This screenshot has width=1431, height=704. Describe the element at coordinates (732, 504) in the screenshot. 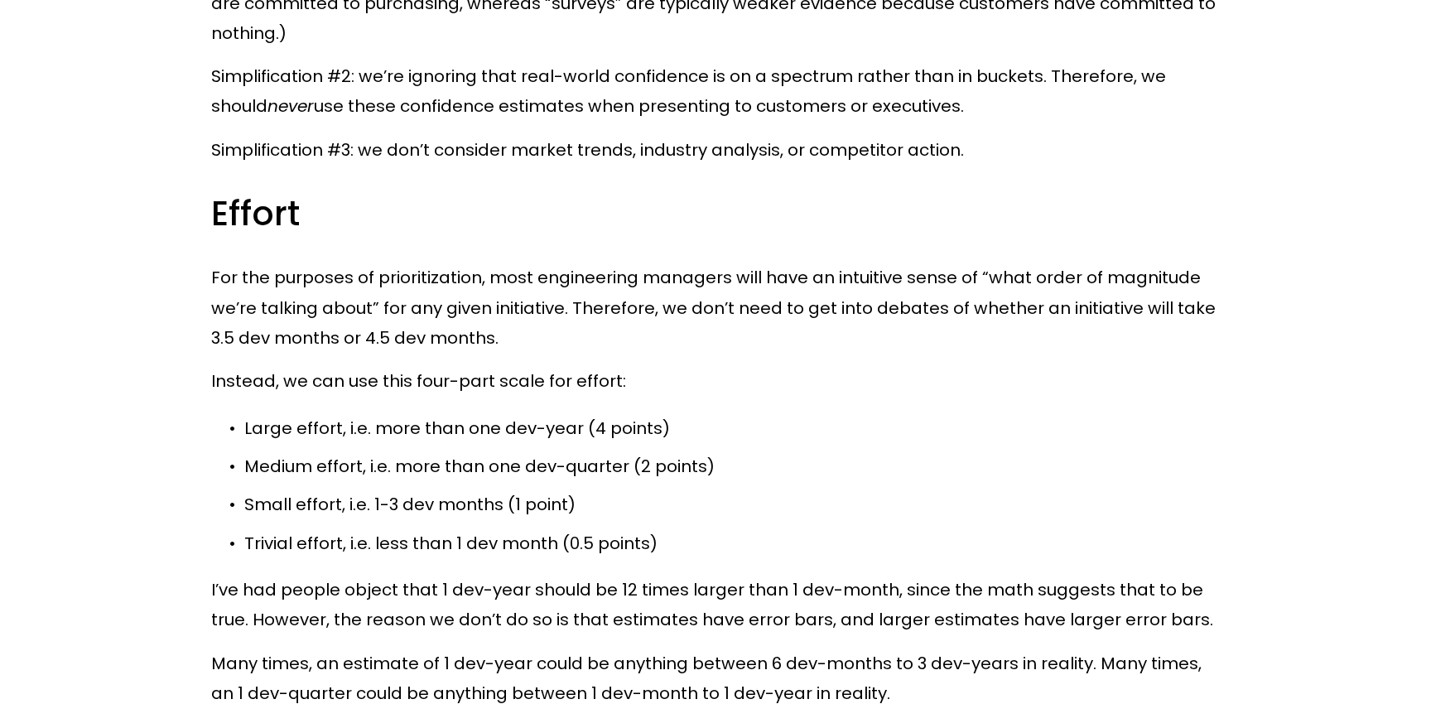

I see `p: Small effort, i.e. 1-3 dev months (1 point)` at that location.